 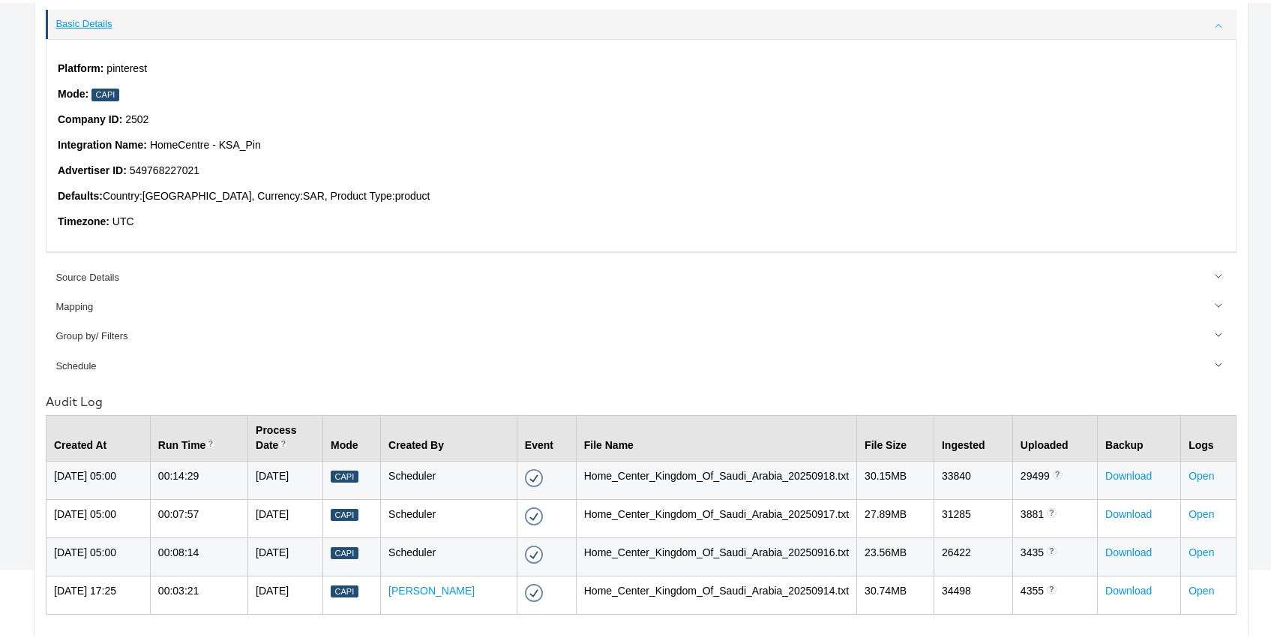 What do you see at coordinates (102, 142) in the screenshot?
I see `strong: Integration Name:` at bounding box center [102, 142].